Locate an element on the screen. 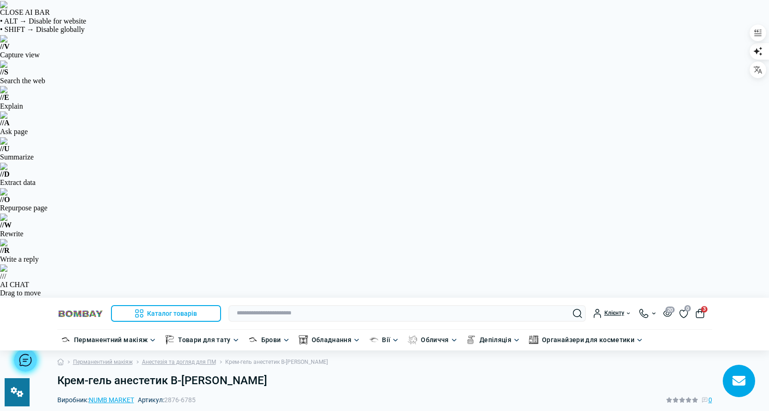 The height and width of the screenshot is (411, 769). img: Брови is located at coordinates (253, 340).